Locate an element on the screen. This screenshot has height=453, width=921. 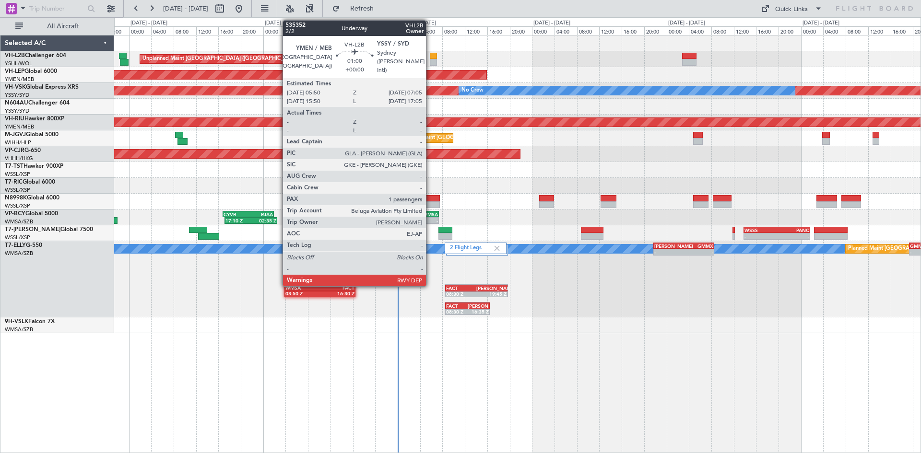
a: VH-LEPGlobal 6000 is located at coordinates (31, 71).